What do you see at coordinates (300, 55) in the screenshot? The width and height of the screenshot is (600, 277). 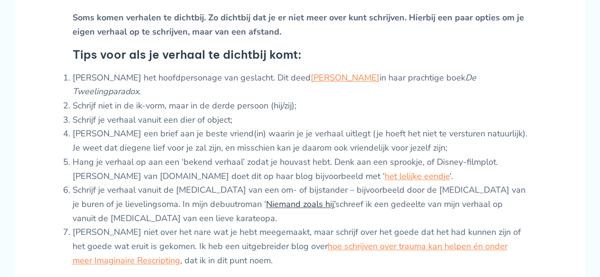 I see `h4: Tips voor als je verhaal te dichtbij komt:` at bounding box center [300, 55].